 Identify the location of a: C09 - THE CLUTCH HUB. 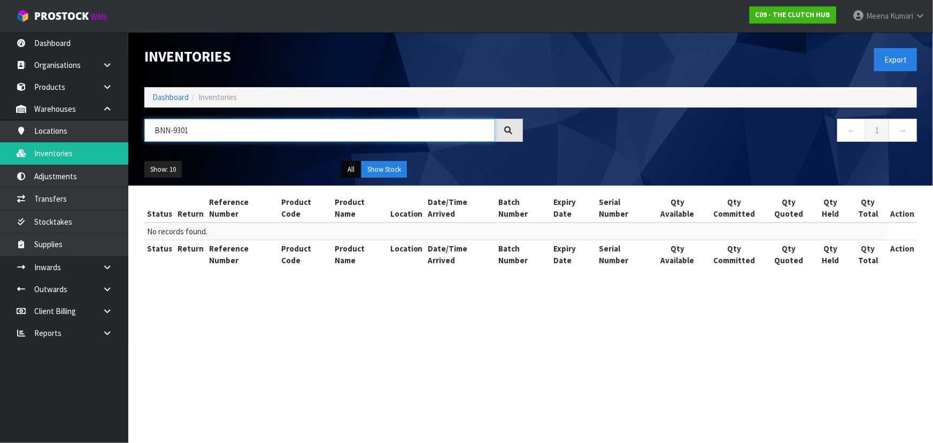
(793, 15).